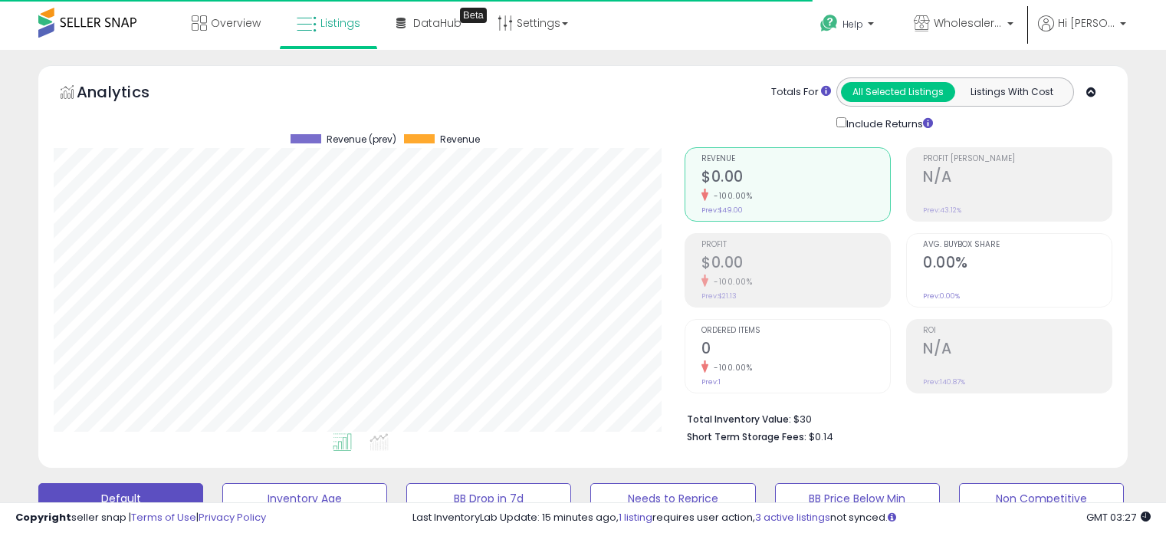 The width and height of the screenshot is (1166, 533). I want to click on small: Prev: 140.87%, so click(943, 382).